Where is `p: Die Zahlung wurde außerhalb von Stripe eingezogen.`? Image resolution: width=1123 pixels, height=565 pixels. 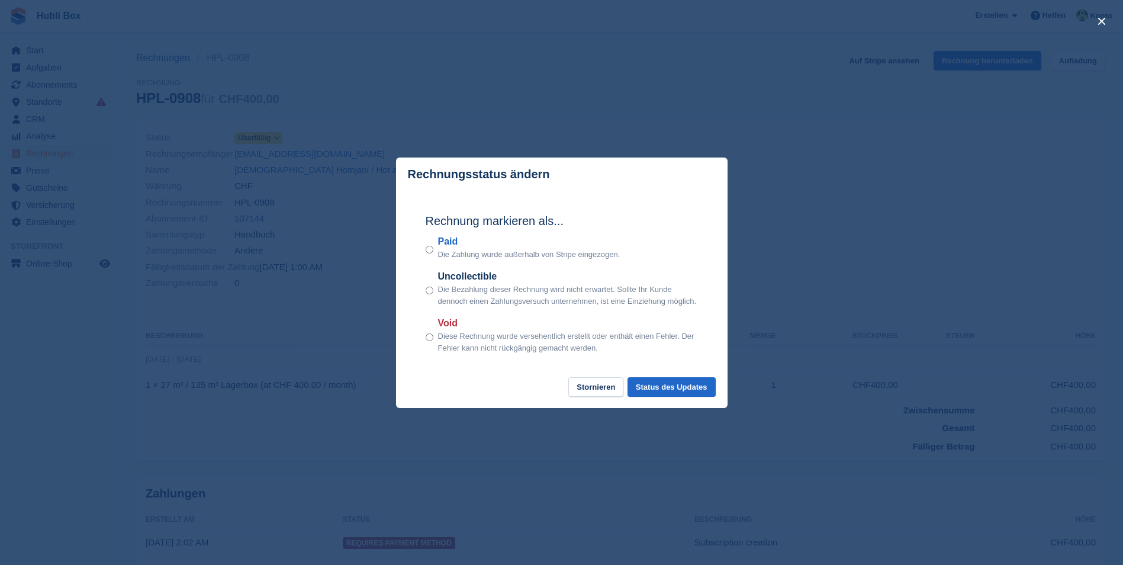
p: Die Zahlung wurde außerhalb von Stripe eingezogen. is located at coordinates (529, 254).